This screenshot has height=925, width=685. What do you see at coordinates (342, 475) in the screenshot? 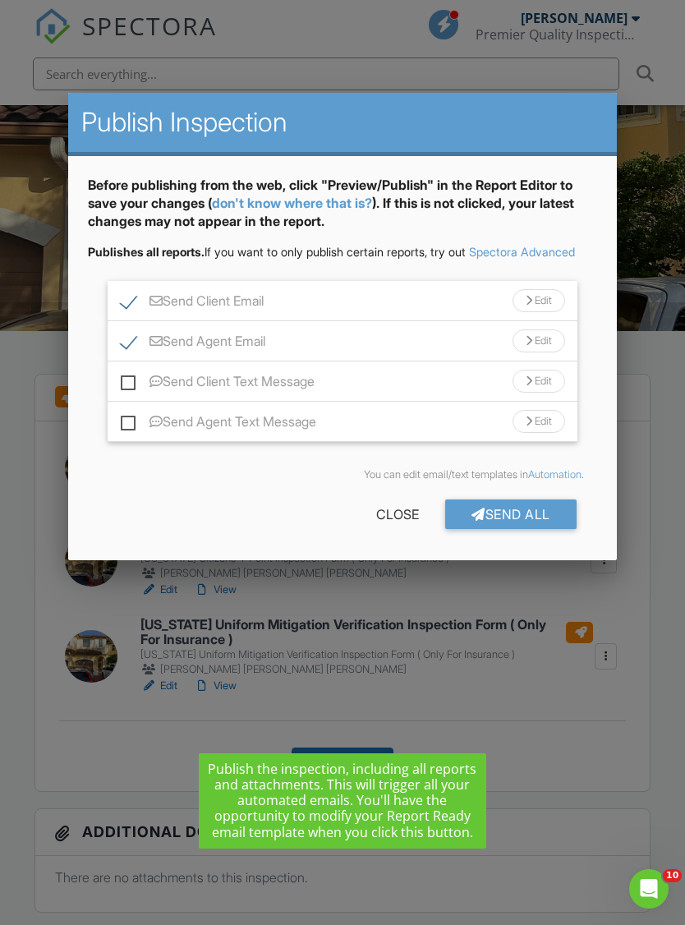
I see `div: You can edit email/text templates in .` at bounding box center [342, 475].